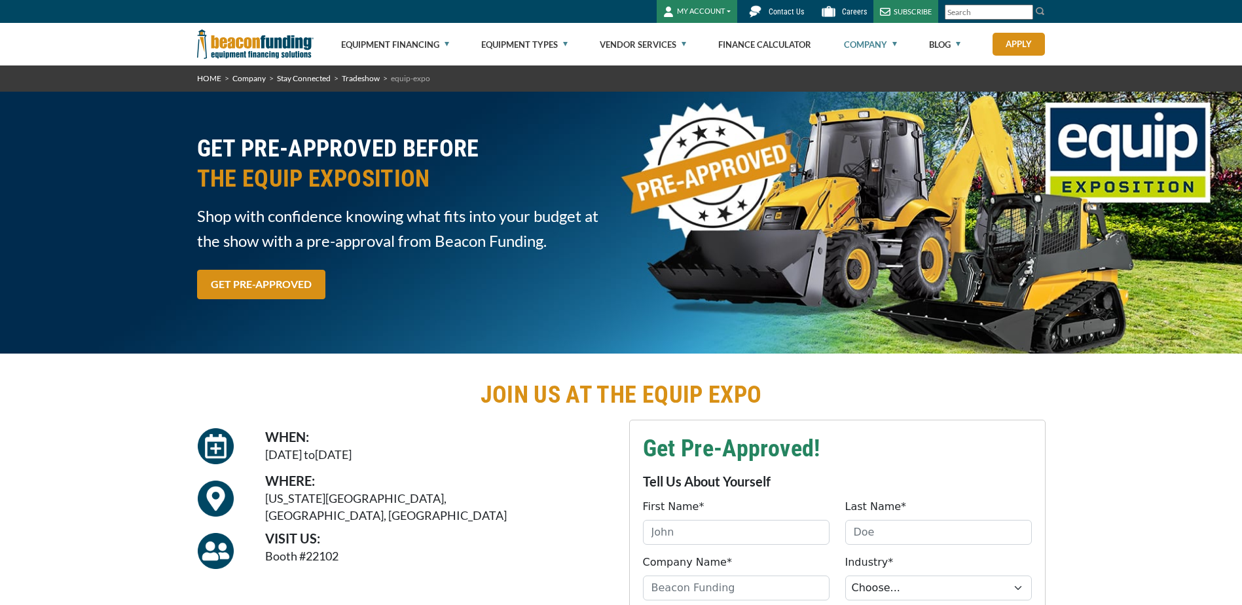  Describe the element at coordinates (1024, 12) in the screenshot. I see `a: Clear search text` at that location.